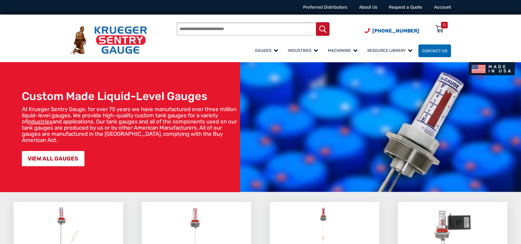 The height and width of the screenshot is (244, 521). What do you see at coordinates (129, 125) in the screenshot?
I see `p: At Krueger Sentry Gauge, for over 75 years we have manufactured over three million liquid-level g...` at bounding box center [129, 125].